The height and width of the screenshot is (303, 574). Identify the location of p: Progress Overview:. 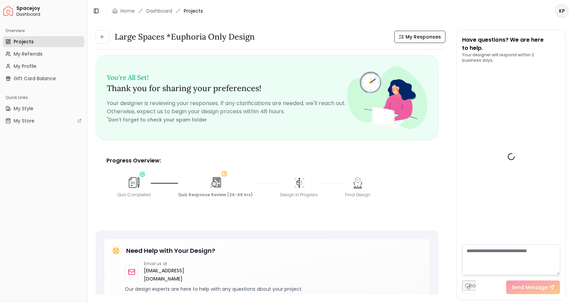
(267, 161).